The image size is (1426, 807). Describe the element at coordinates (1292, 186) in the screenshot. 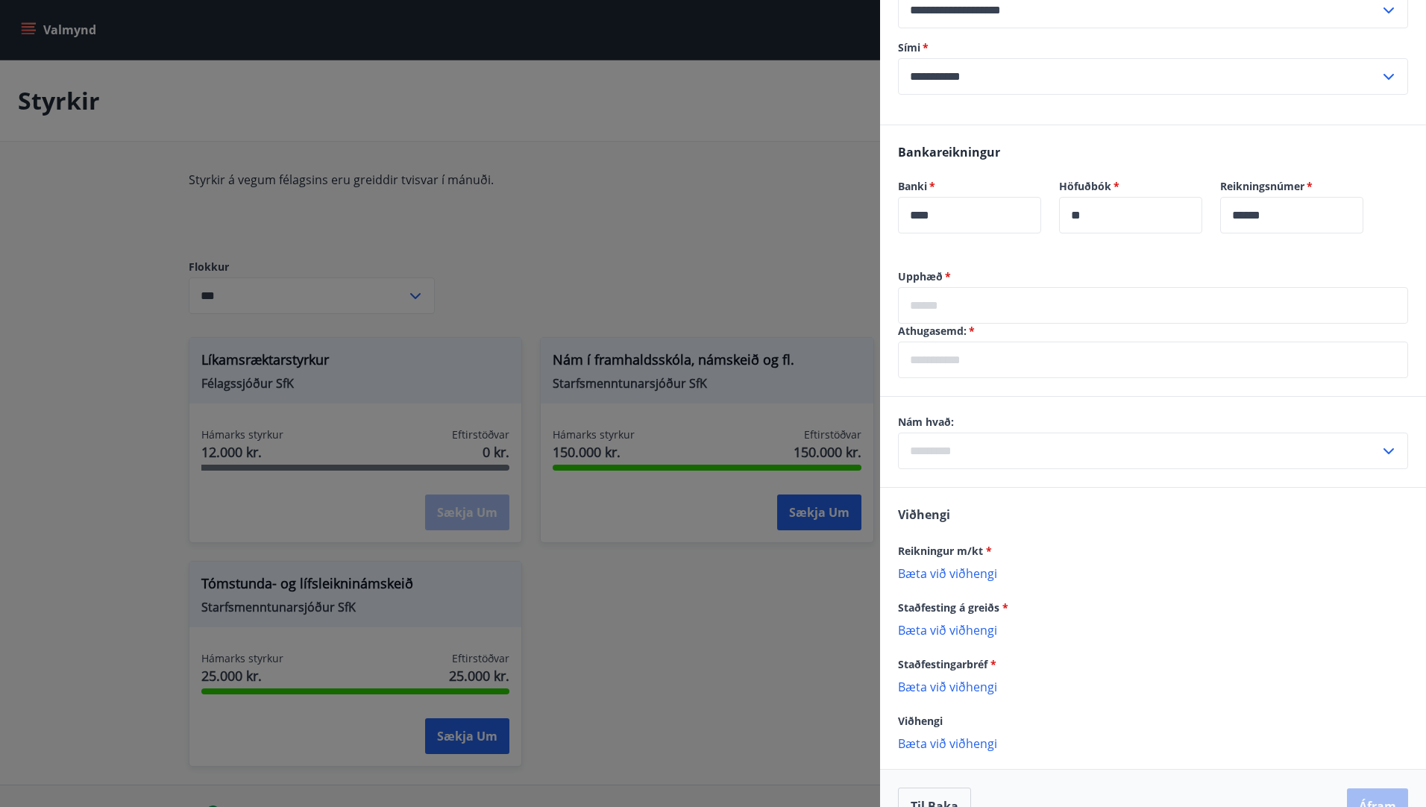

I see `label: Reikningsnúmer` at that location.